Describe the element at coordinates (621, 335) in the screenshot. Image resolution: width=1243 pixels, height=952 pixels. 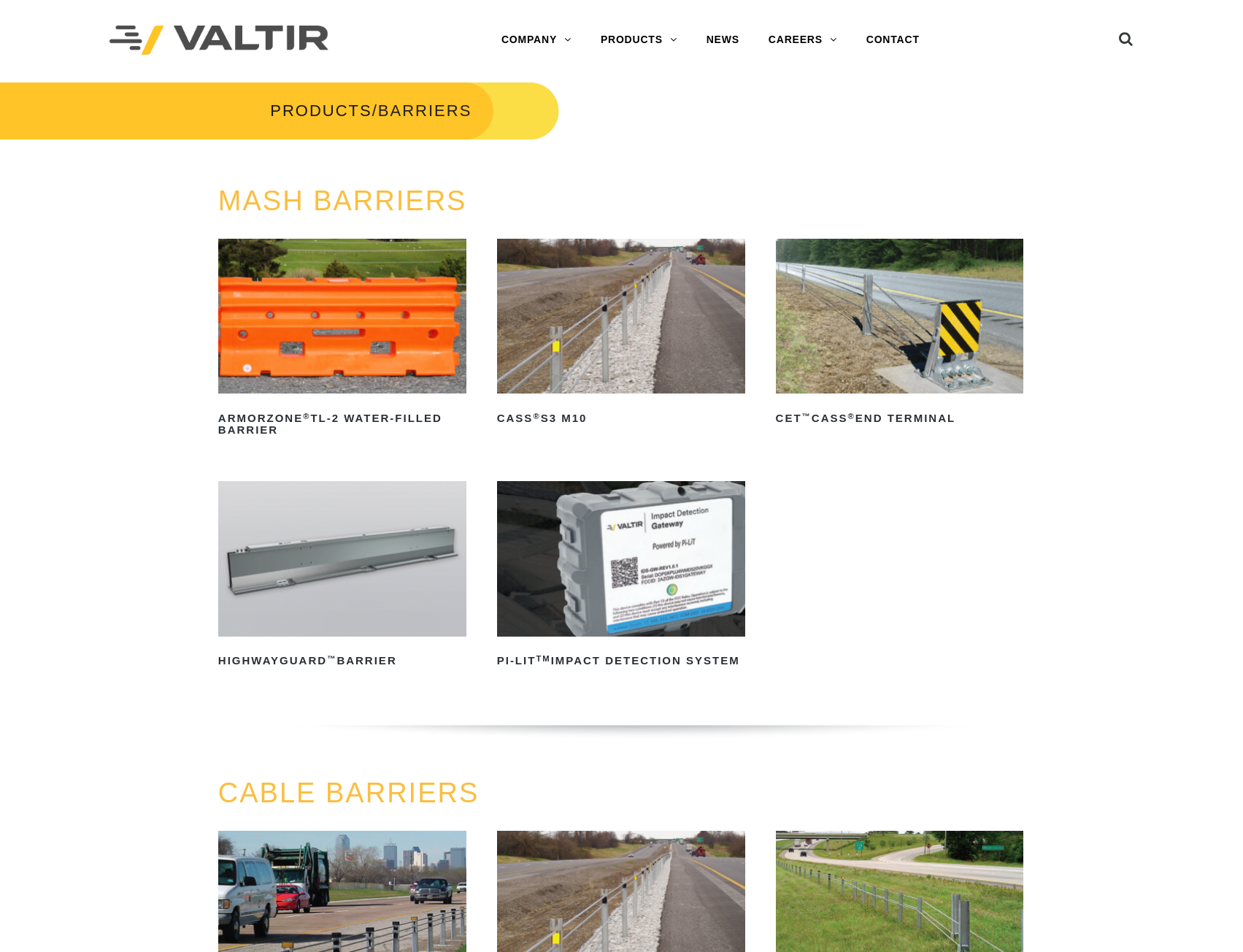
I see `a: CASS®S3 M10` at that location.